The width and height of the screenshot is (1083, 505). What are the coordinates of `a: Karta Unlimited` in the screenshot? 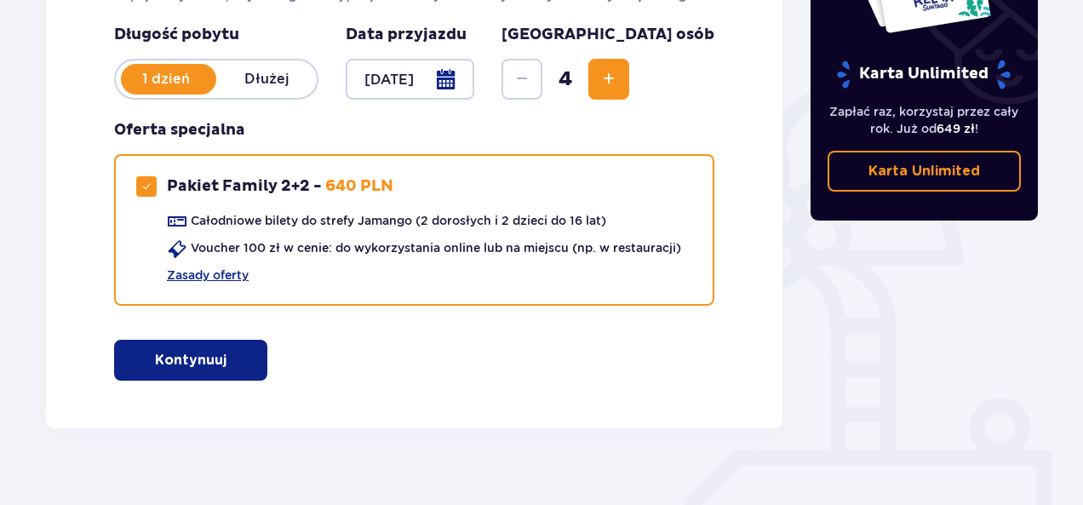 It's located at (924, 171).